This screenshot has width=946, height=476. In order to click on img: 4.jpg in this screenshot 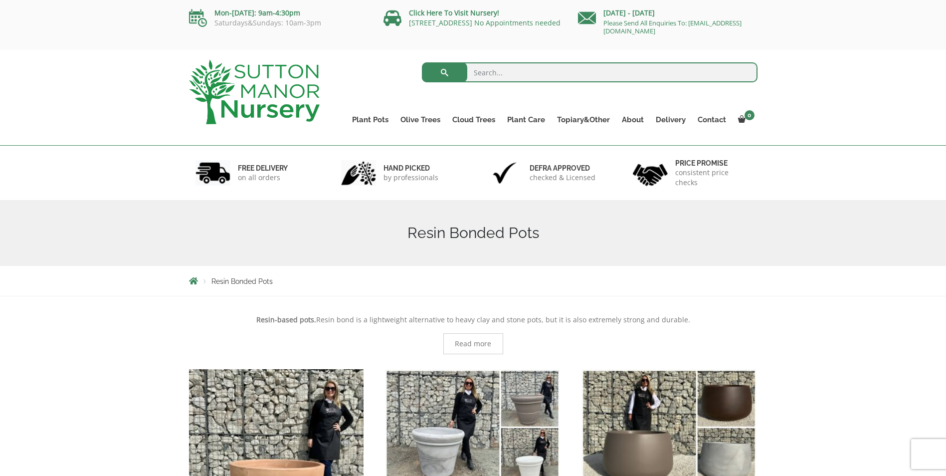, I will do `click(650, 173)`.